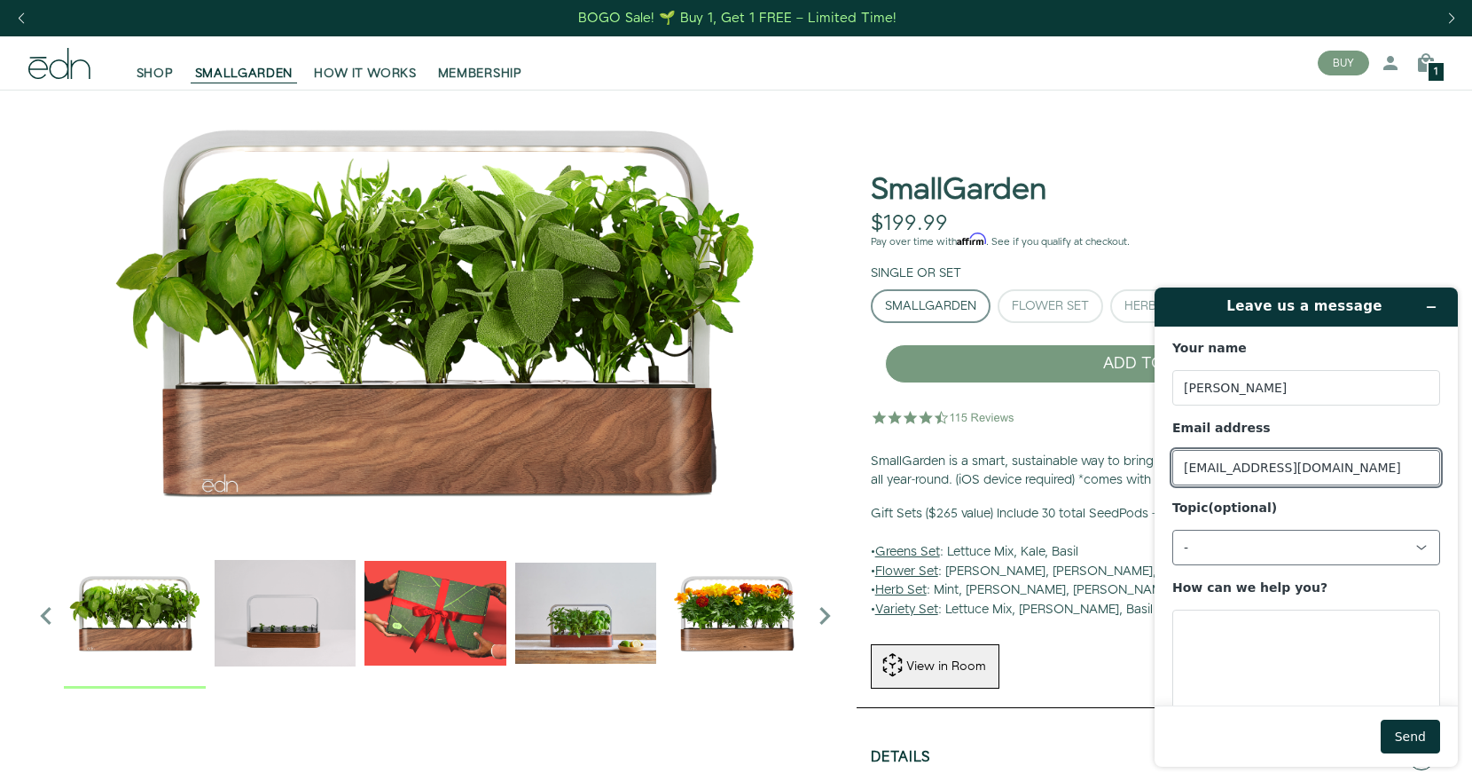 Image resolution: width=1472 pixels, height=781 pixels. Describe the element at coordinates (909, 224) in the screenshot. I see `div: $199.99` at that location.